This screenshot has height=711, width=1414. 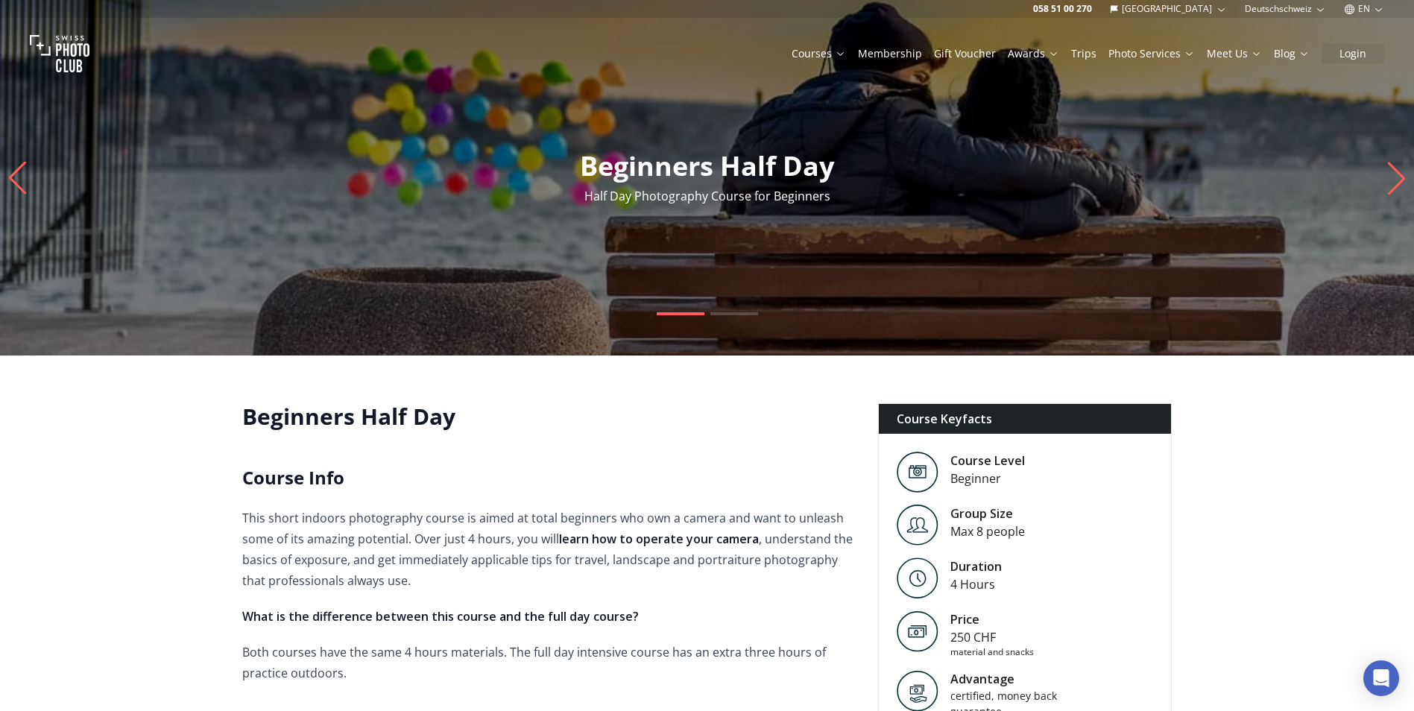 I want to click on button: Photo Services, so click(x=1152, y=54).